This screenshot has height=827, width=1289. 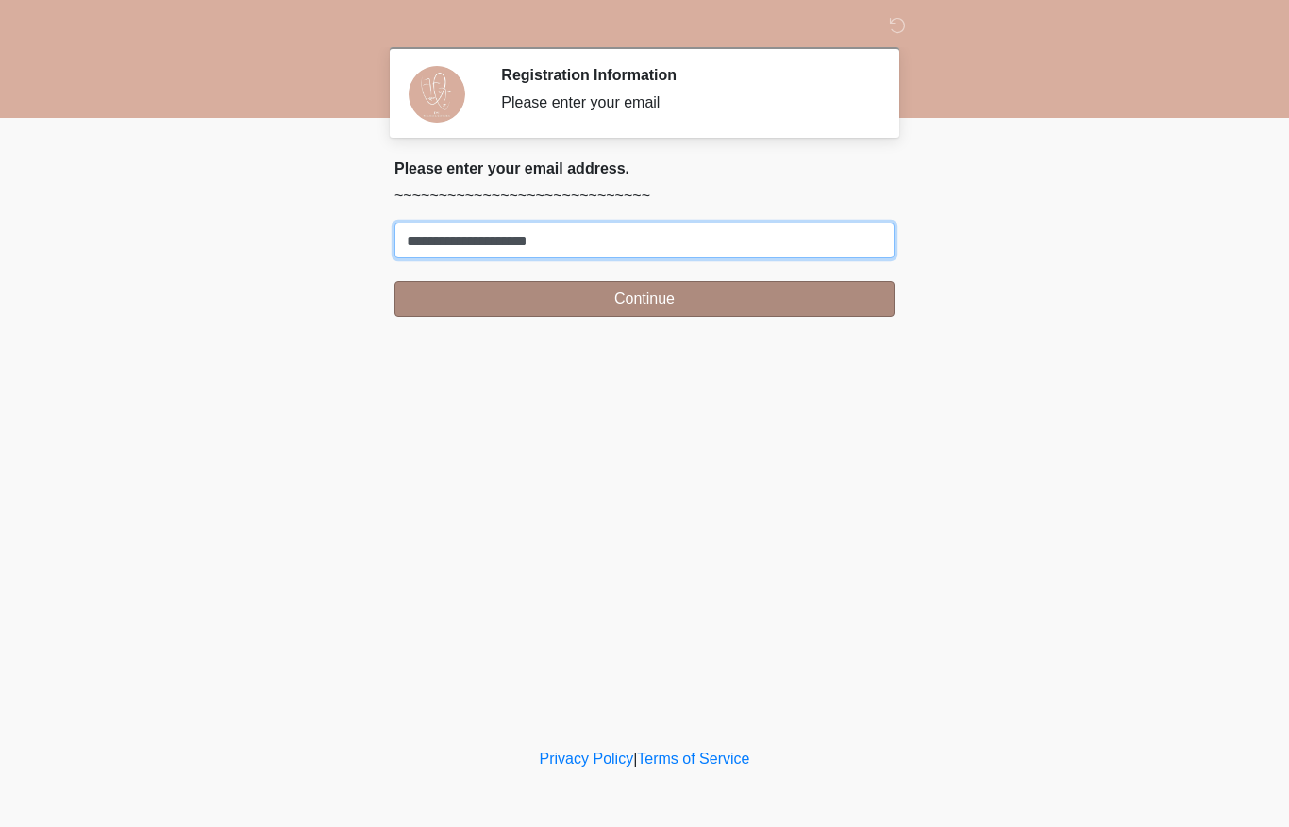 What do you see at coordinates (692, 758) in the screenshot?
I see `a: Terms of Service` at bounding box center [692, 758].